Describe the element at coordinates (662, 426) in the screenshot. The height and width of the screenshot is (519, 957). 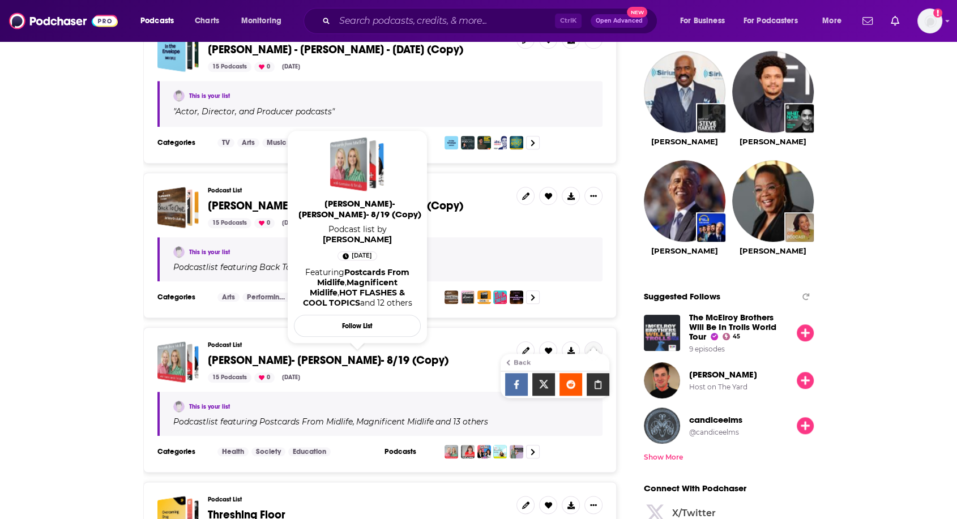
I see `a: candiceelms` at that location.